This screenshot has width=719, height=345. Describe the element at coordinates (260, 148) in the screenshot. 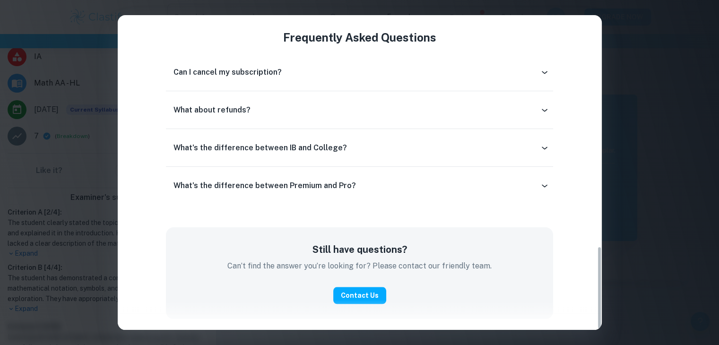

I see `h6: What's the difference between IB and College?` at that location.